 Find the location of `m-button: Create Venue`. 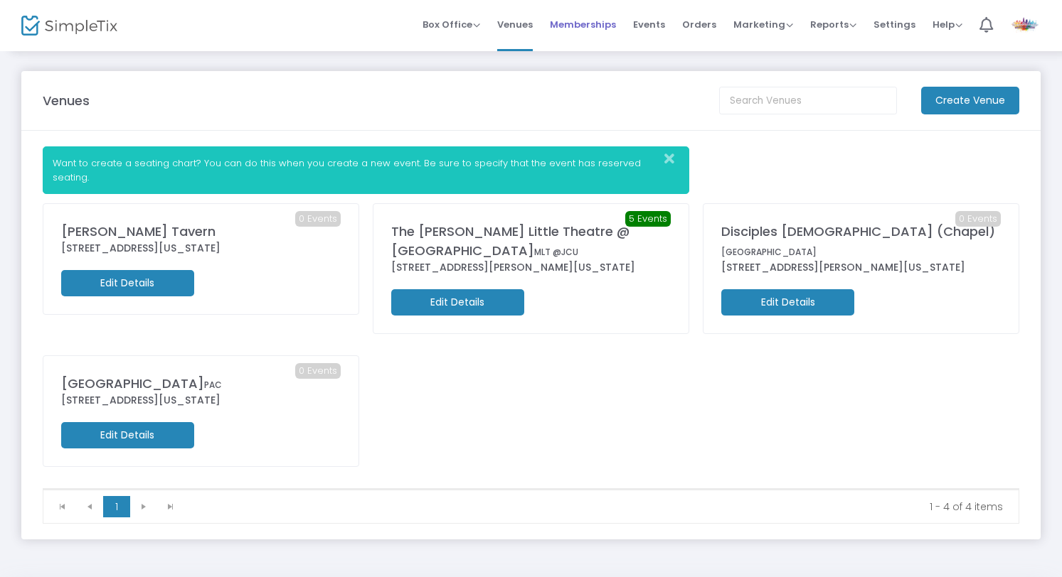

m-button: Create Venue is located at coordinates (970, 100).